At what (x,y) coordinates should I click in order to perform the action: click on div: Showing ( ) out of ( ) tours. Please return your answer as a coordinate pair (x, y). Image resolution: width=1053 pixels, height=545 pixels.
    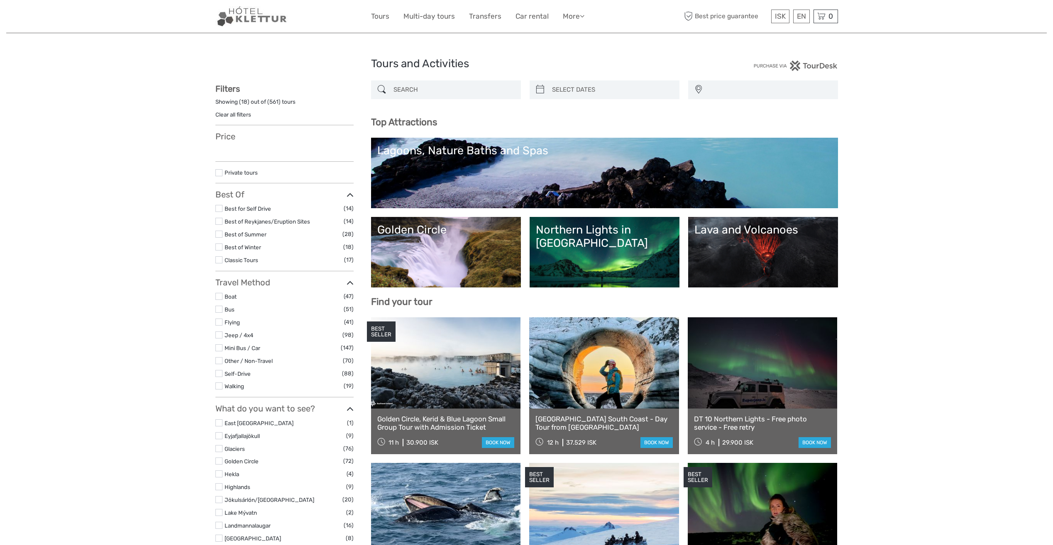
    Looking at the image, I should click on (284, 104).